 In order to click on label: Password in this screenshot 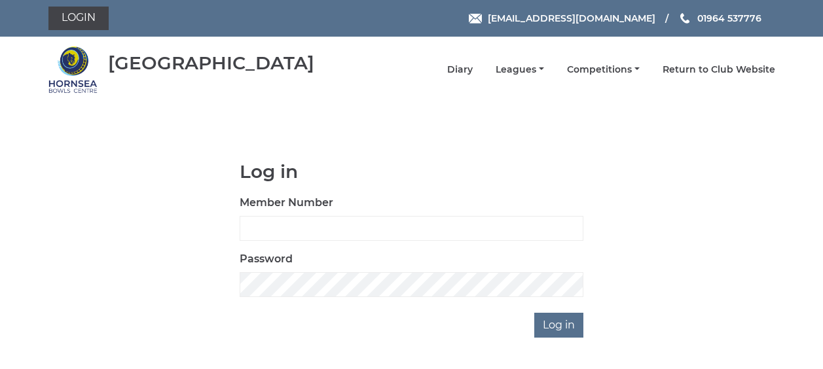, I will do `click(266, 259)`.